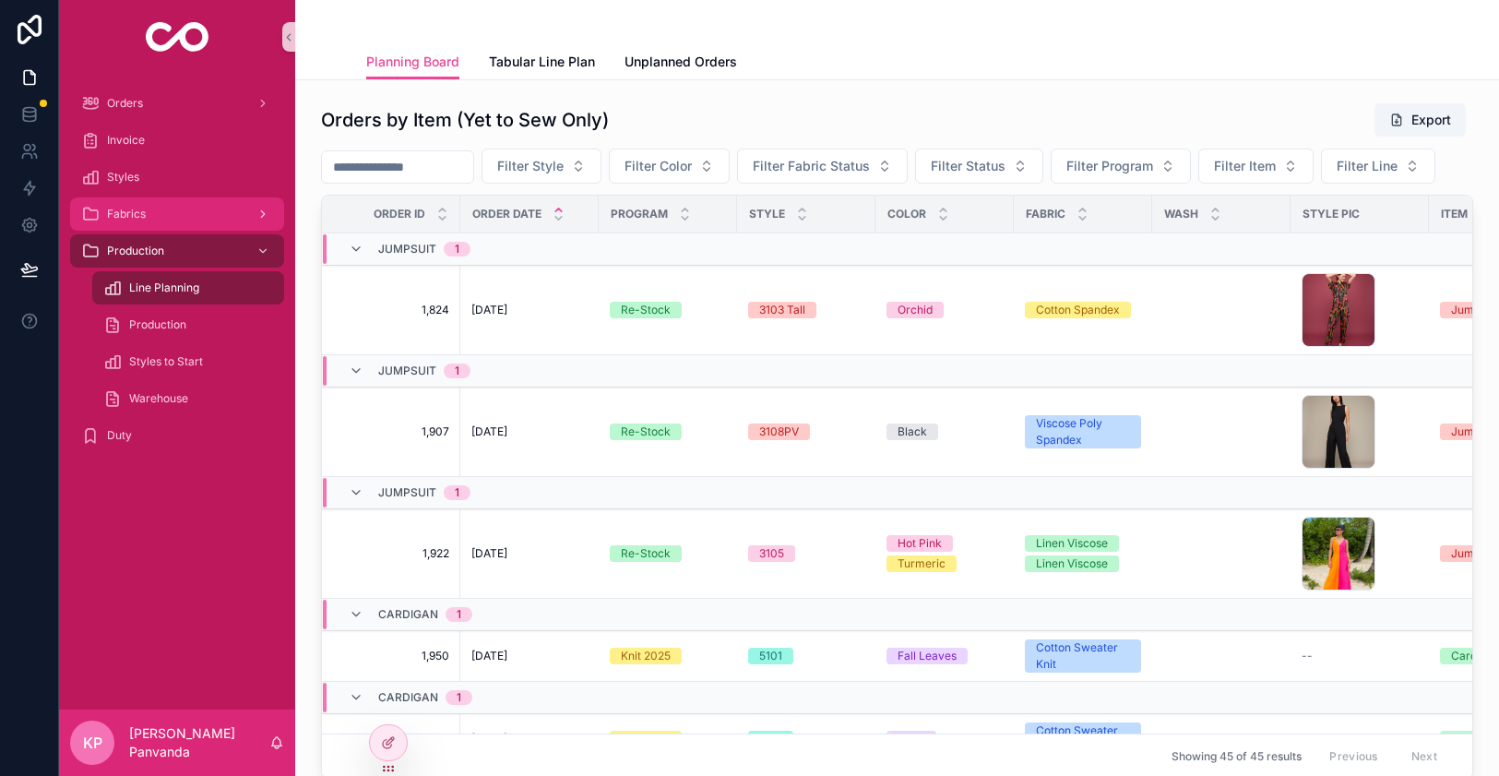 The width and height of the screenshot is (1499, 776). What do you see at coordinates (166, 362) in the screenshot?
I see `span: Styles to Start` at bounding box center [166, 362].